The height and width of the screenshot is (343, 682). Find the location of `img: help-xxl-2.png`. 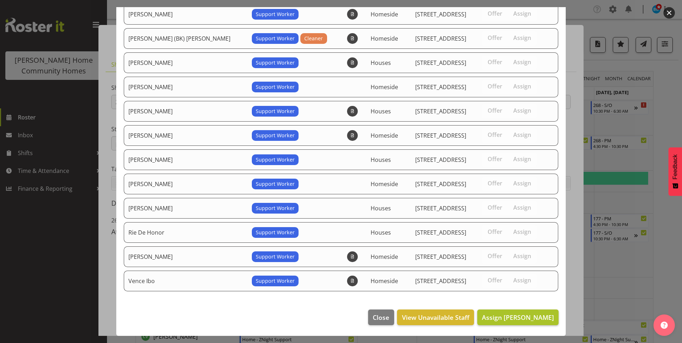

img: help-xxl-2.png is located at coordinates (664, 325).